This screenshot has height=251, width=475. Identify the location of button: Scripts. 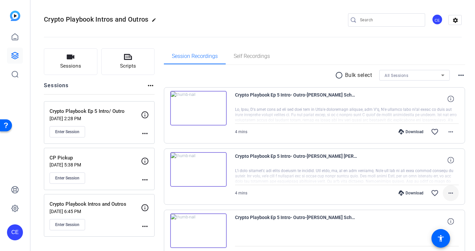
(128, 61).